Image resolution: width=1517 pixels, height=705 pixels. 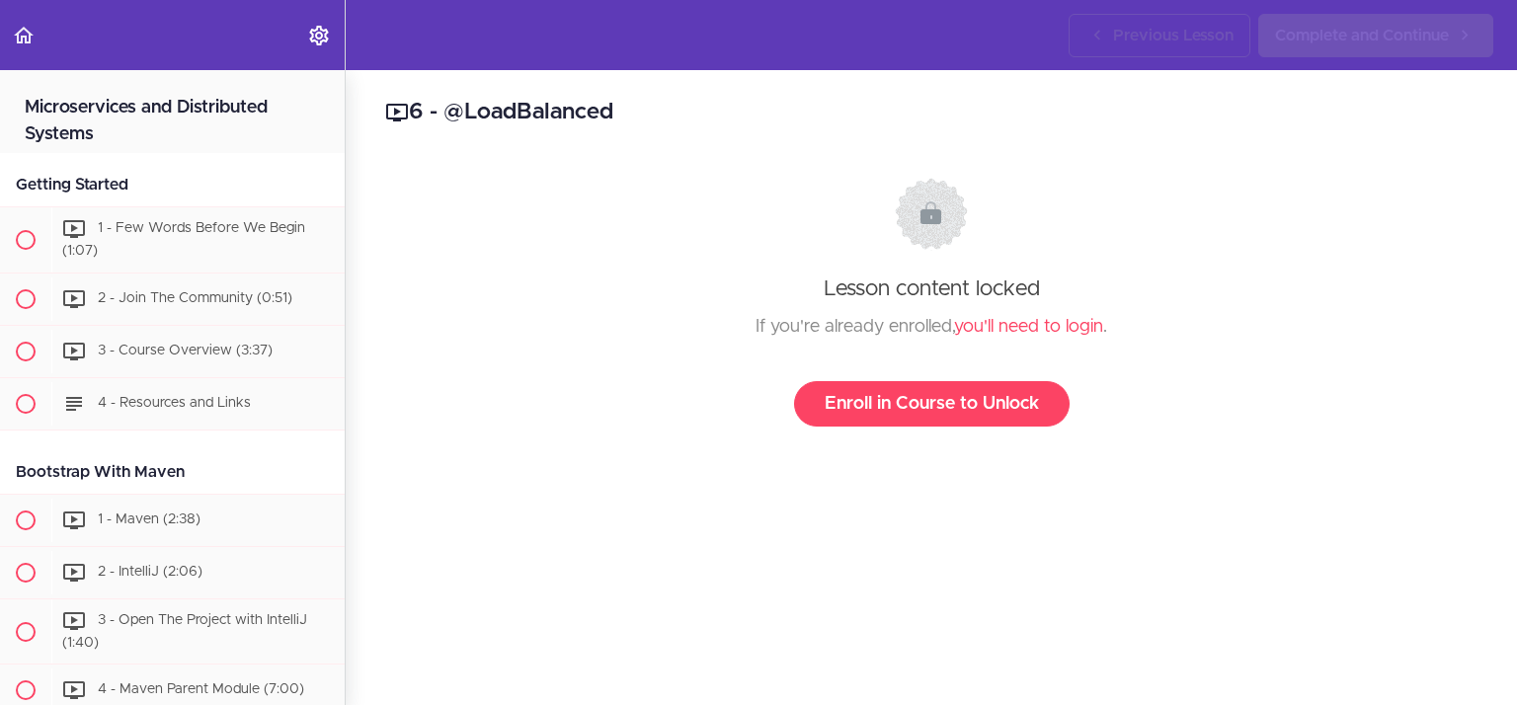 What do you see at coordinates (931, 404) in the screenshot?
I see `a: Enroll in Course to Unlock` at bounding box center [931, 404].